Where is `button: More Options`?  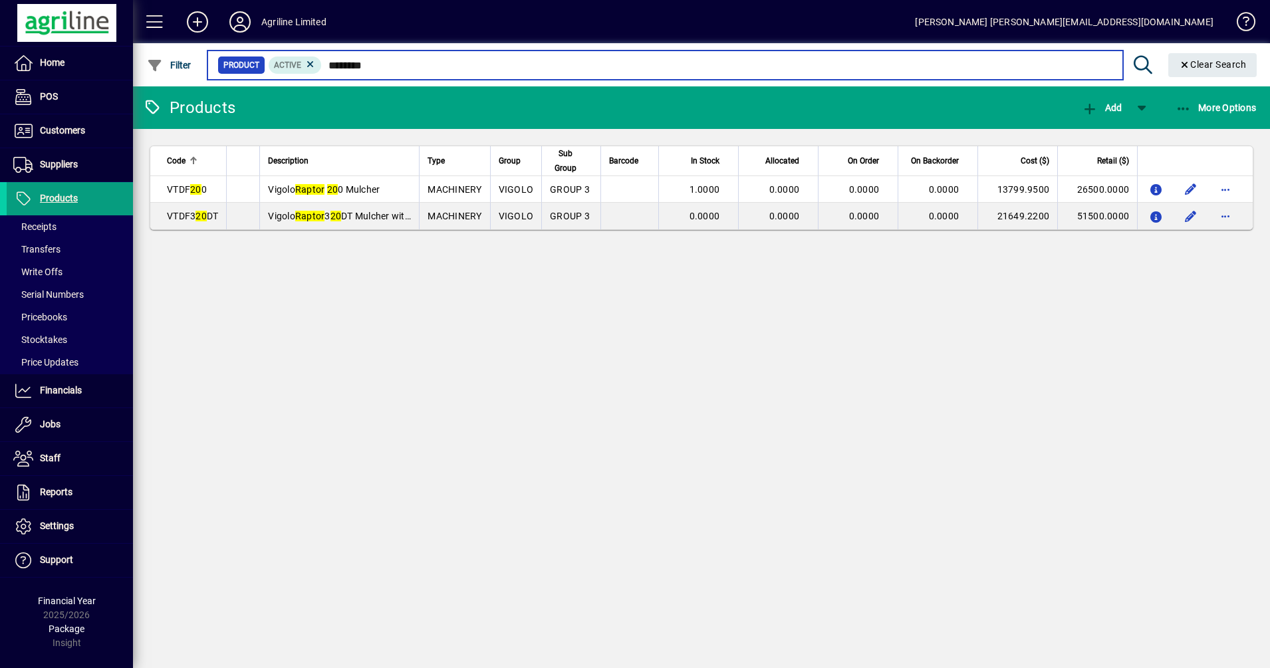
button: More Options is located at coordinates (1216, 108).